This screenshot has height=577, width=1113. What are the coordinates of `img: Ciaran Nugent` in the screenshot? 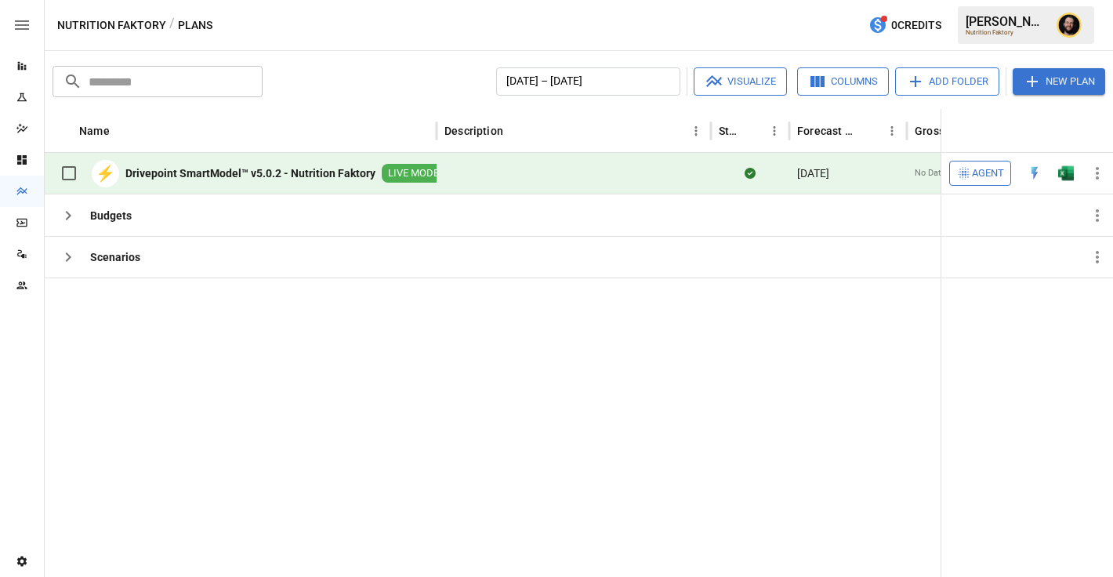 It's located at (1069, 25).